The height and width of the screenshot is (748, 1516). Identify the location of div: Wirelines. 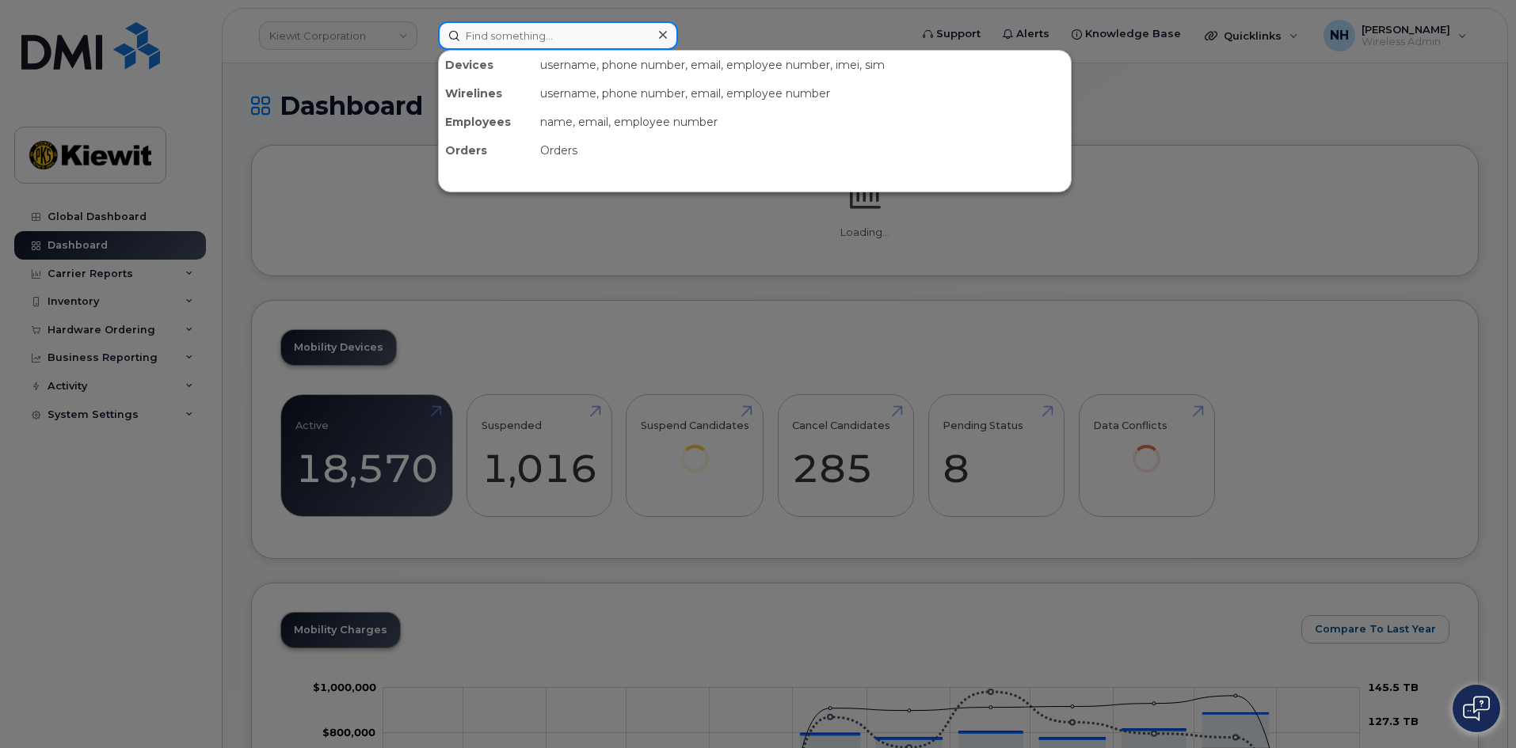
(486, 93).